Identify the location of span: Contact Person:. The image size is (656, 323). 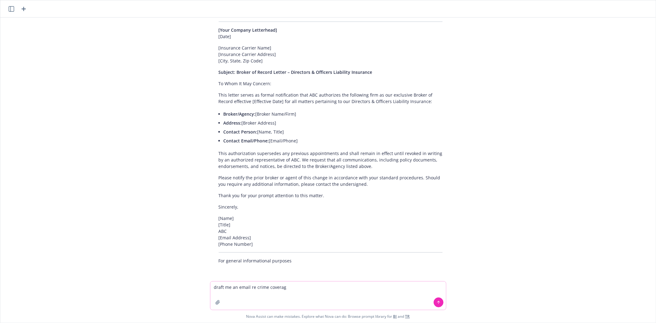
(240, 132).